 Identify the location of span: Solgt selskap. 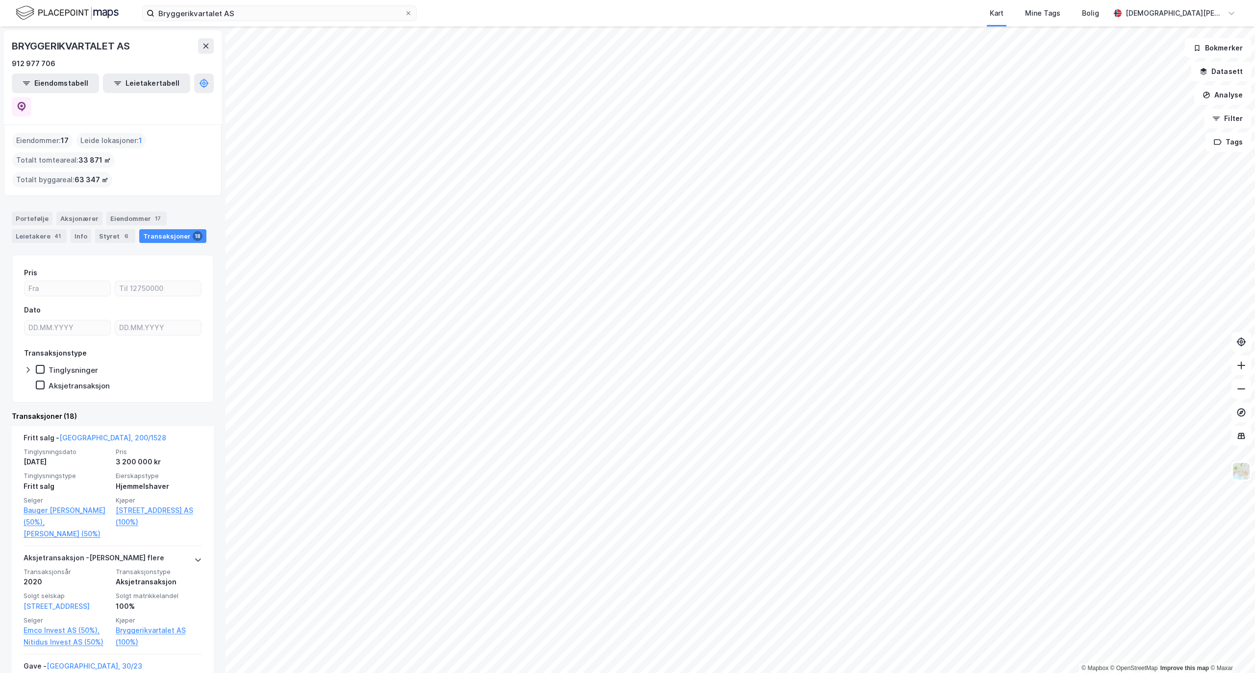
(67, 596).